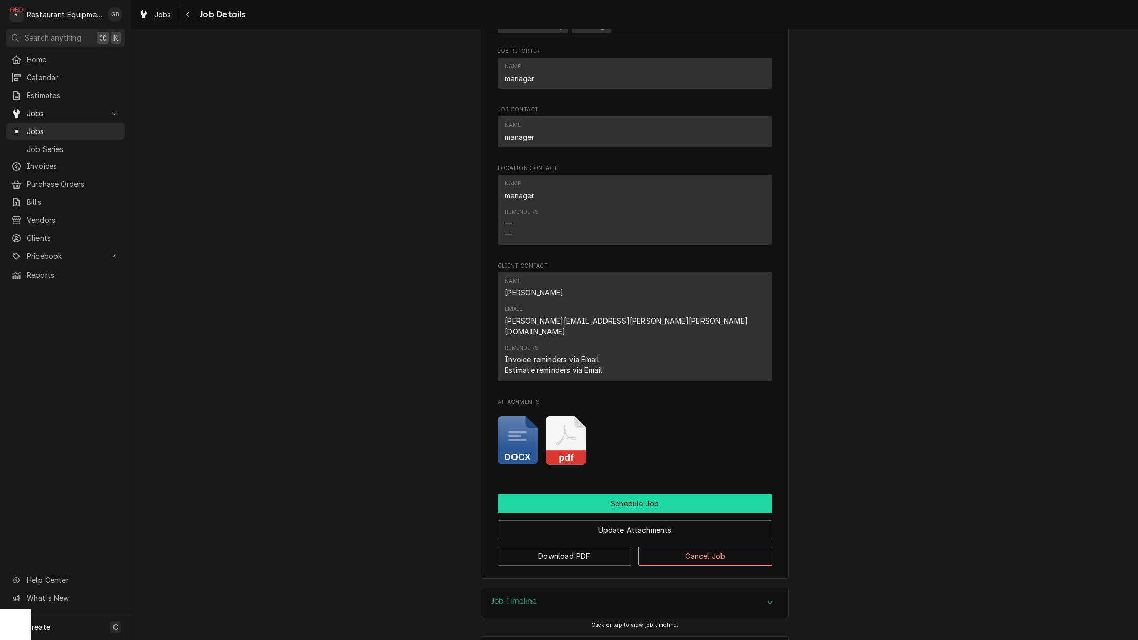 The image size is (1138, 640). What do you see at coordinates (65, 220) in the screenshot?
I see `a: Vendors` at bounding box center [65, 220].